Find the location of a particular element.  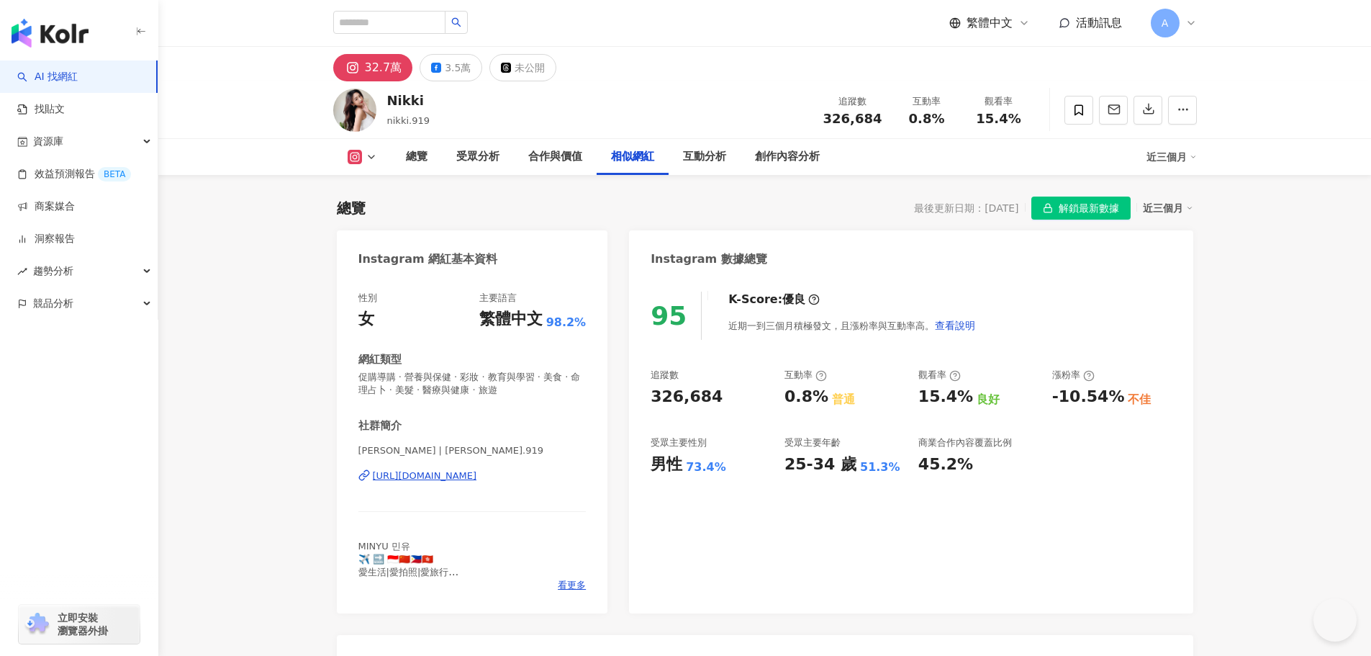

span: nikki.919 is located at coordinates (408, 120).